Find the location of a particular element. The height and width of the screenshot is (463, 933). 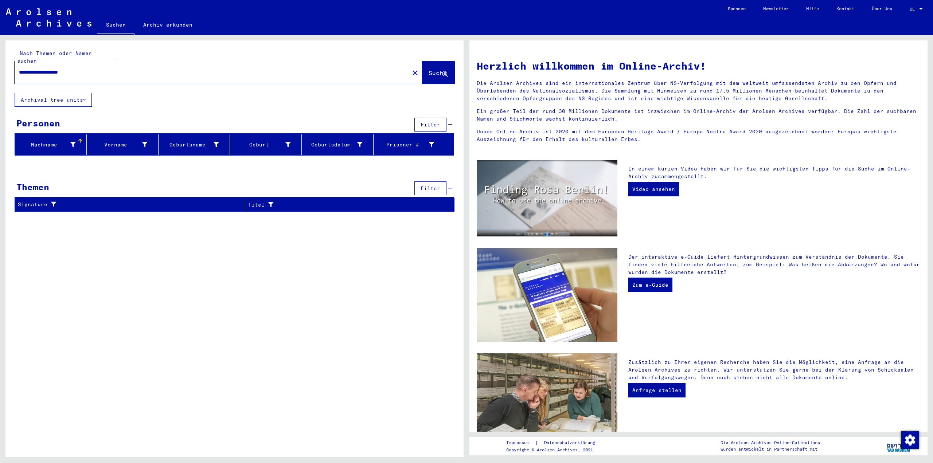

mat-header-cell: Prisoner # is located at coordinates (414, 145).